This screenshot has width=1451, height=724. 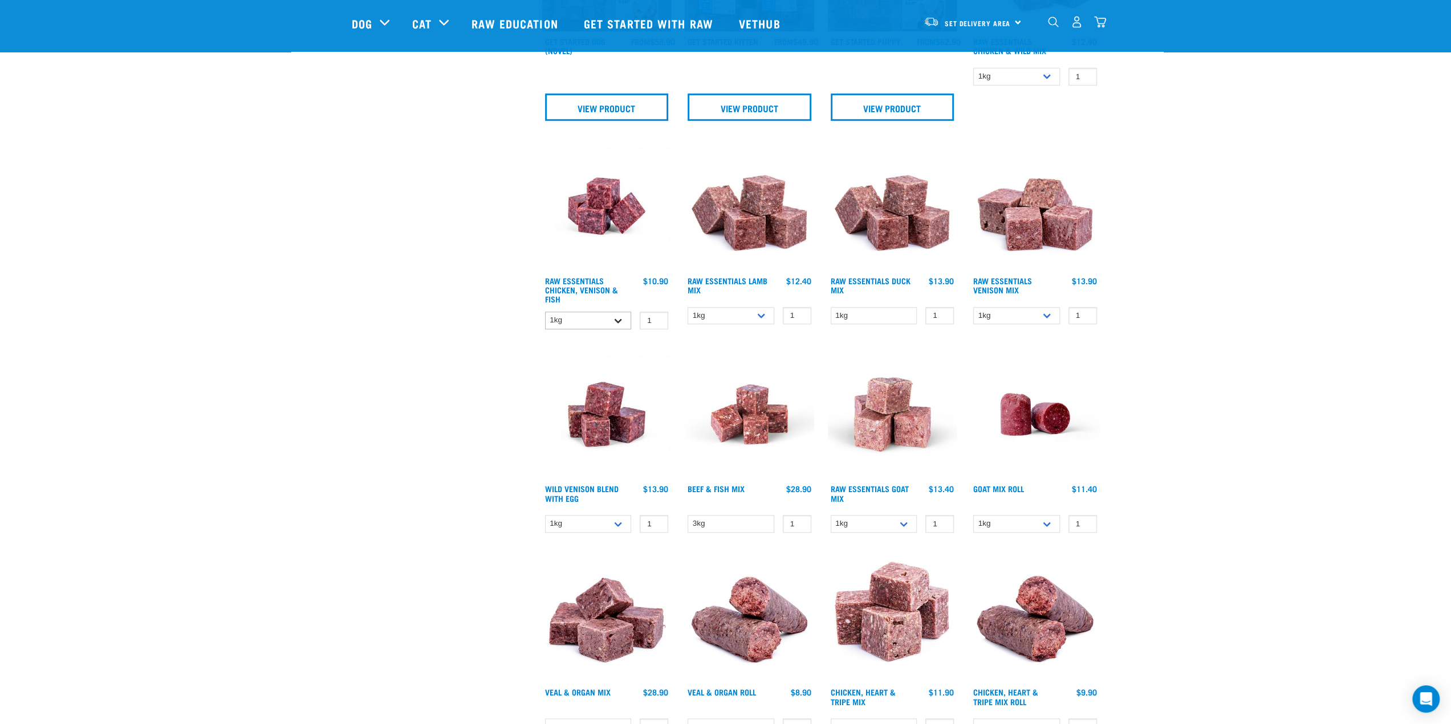 I want to click on a: Raw Essentials Lamb Mix, so click(x=727, y=285).